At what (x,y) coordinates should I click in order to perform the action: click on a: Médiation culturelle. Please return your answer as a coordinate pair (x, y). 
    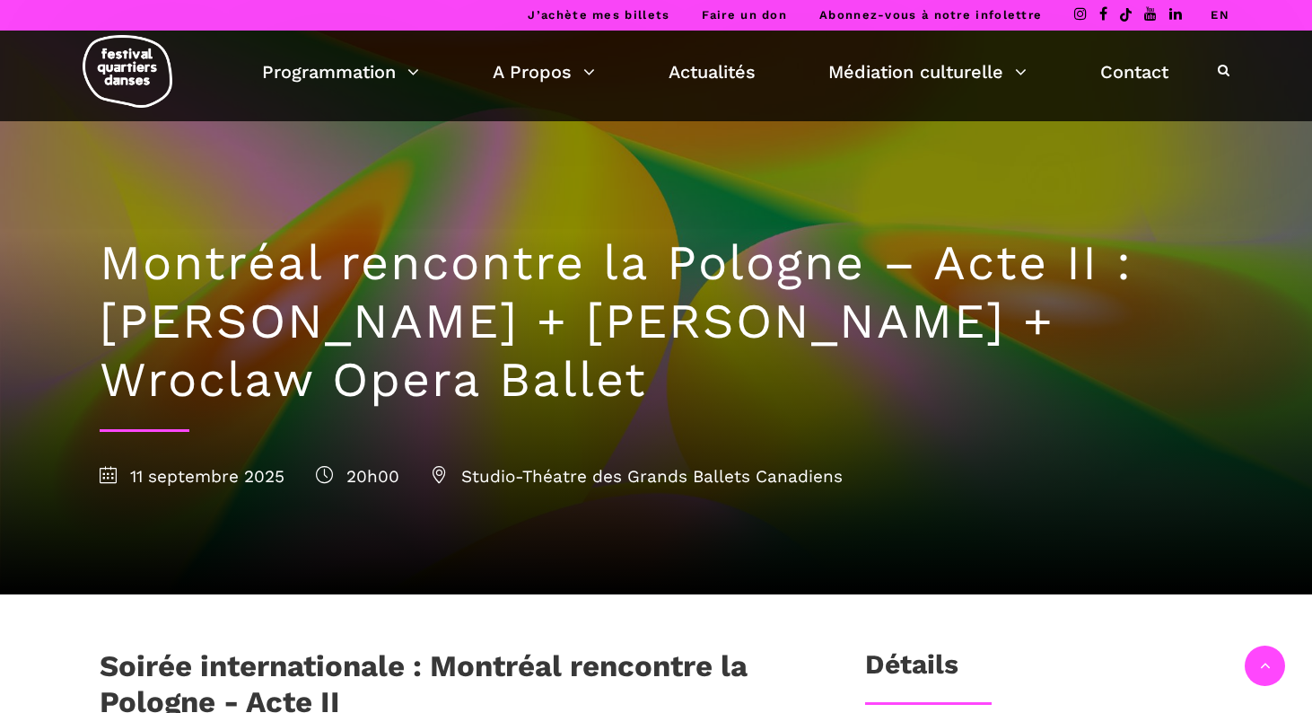
    Looking at the image, I should click on (927, 72).